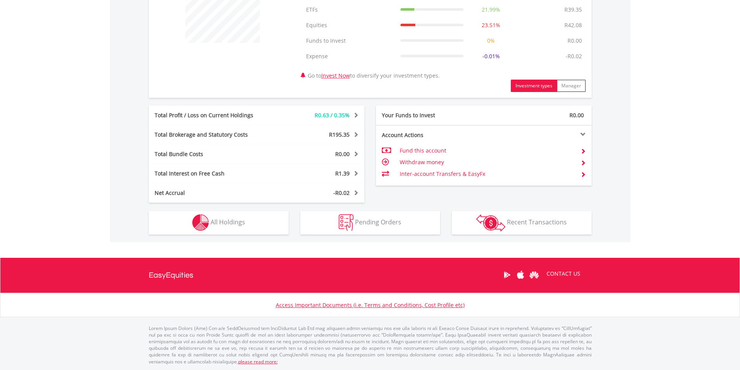 Image resolution: width=740 pixels, height=370 pixels. Describe the element at coordinates (370, 305) in the screenshot. I see `a: Access Important Documents (i.e. Terms and Conditions, Cost Profile etc)` at that location.